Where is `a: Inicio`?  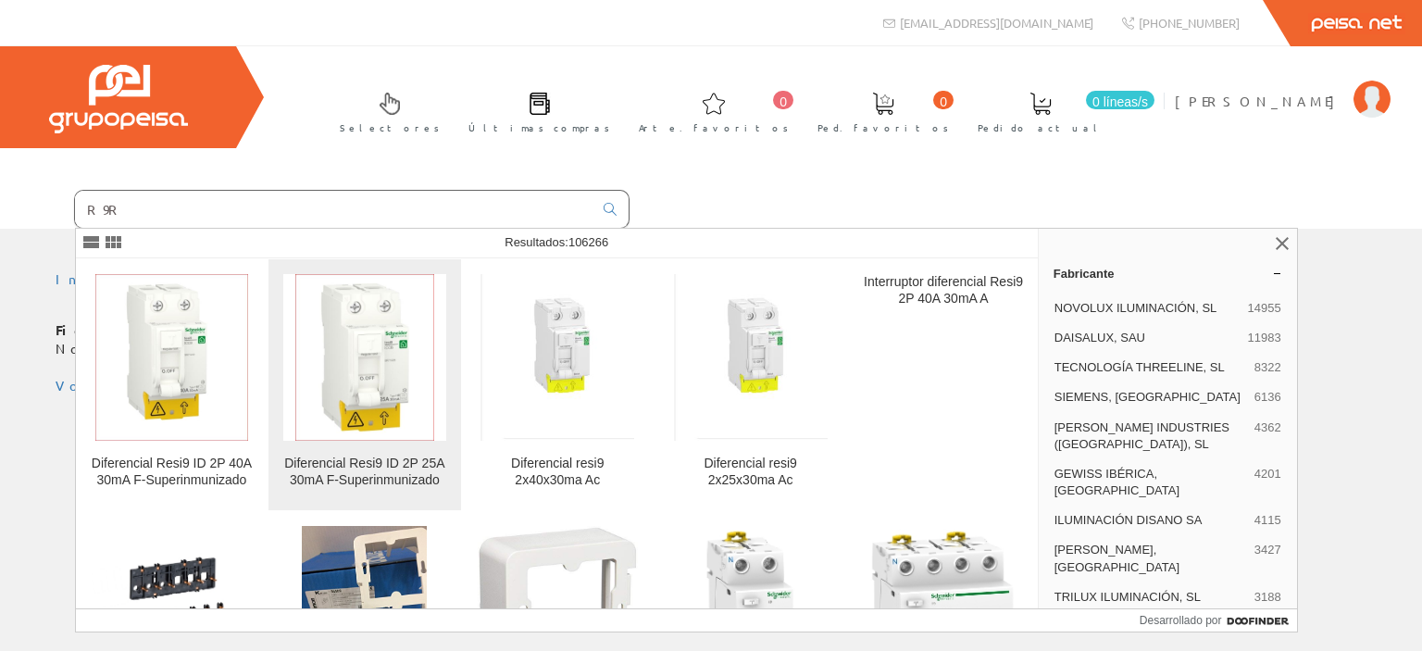
a: Inicio is located at coordinates (94, 279).